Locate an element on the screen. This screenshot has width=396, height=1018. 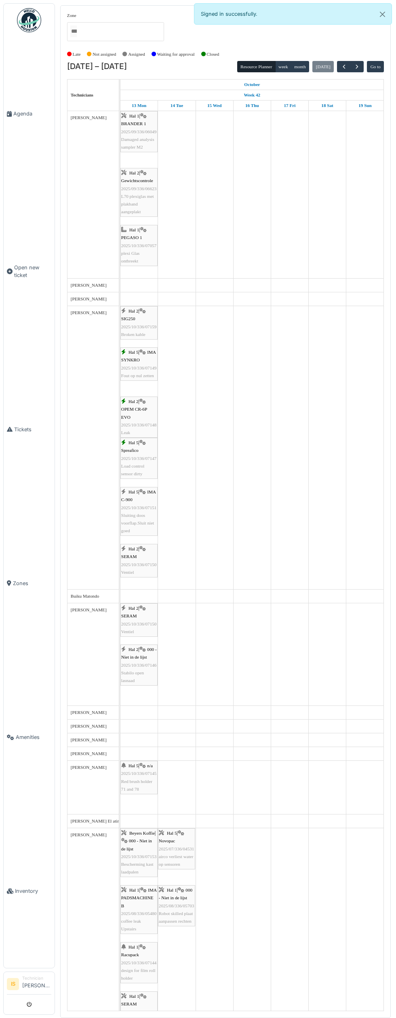
a: Open new ticket is located at coordinates (29, 271).